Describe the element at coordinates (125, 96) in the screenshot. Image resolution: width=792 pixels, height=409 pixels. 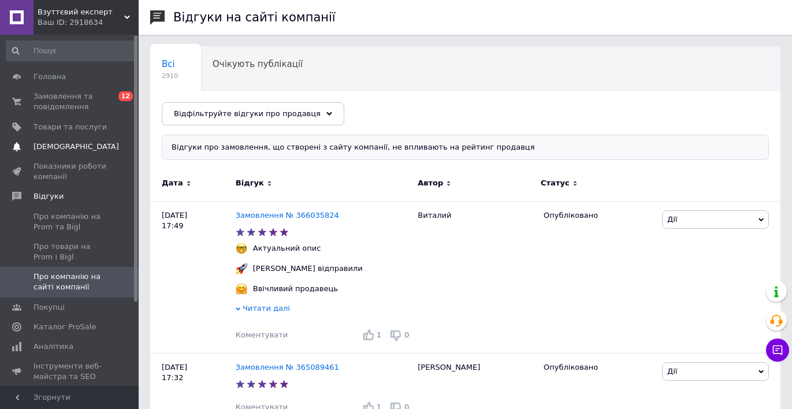
I see `span: 12` at that location.